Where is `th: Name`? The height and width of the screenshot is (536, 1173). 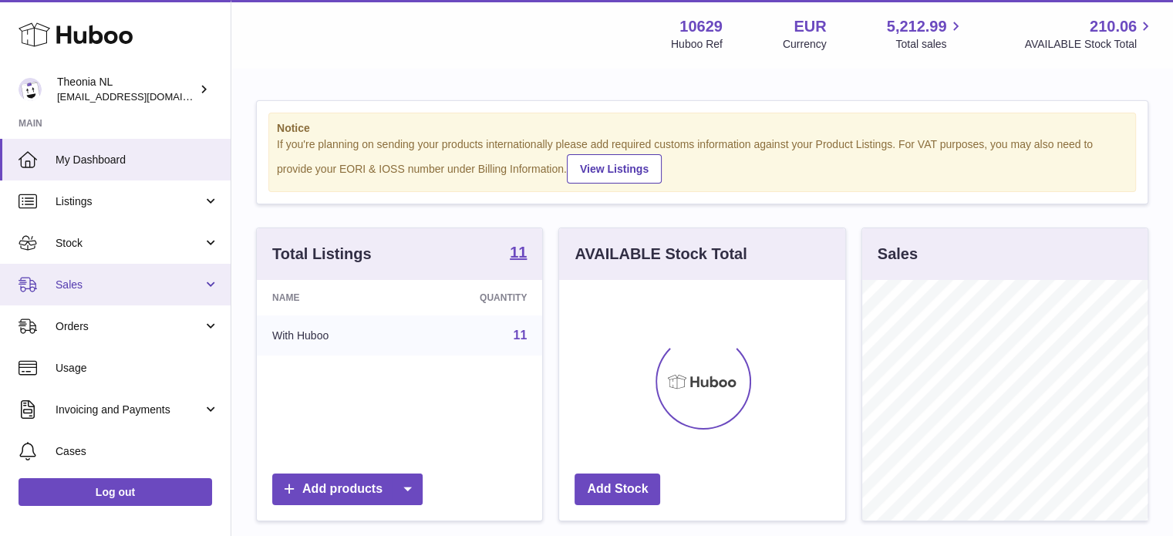 th: Name is located at coordinates (332, 298).